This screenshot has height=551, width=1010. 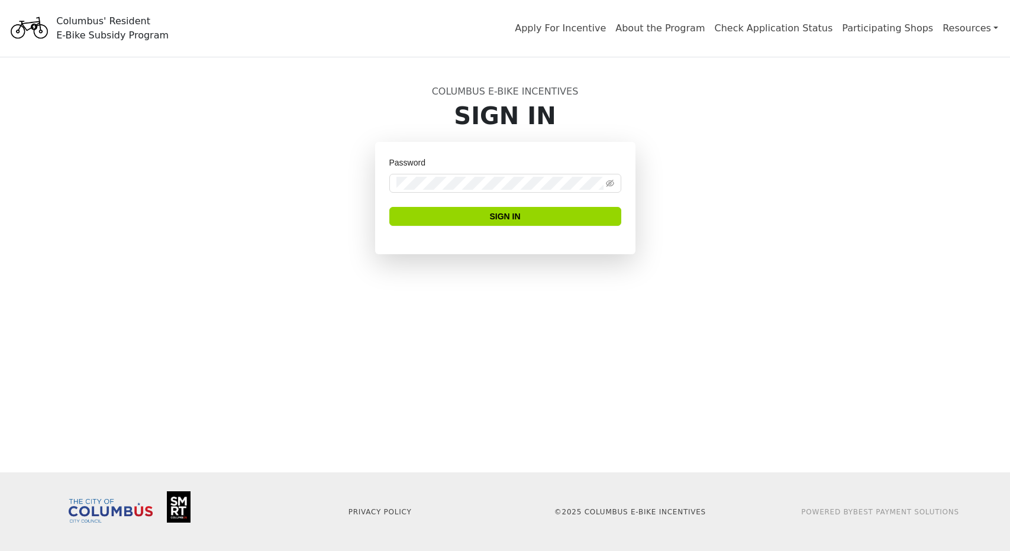 What do you see at coordinates (179, 507) in the screenshot?
I see `img: Smart Columbus` at bounding box center [179, 507].